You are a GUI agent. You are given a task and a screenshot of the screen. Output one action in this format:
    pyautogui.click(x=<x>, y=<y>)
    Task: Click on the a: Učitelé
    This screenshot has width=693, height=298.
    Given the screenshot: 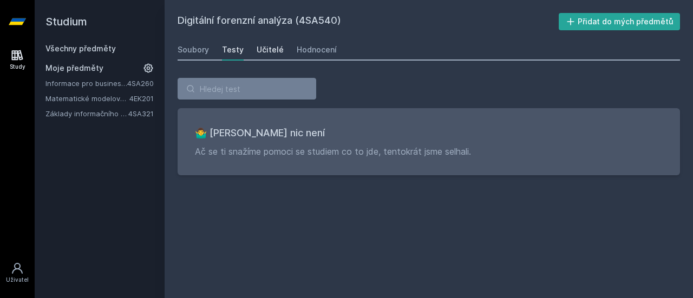 What is the action you would take?
    pyautogui.click(x=270, y=50)
    